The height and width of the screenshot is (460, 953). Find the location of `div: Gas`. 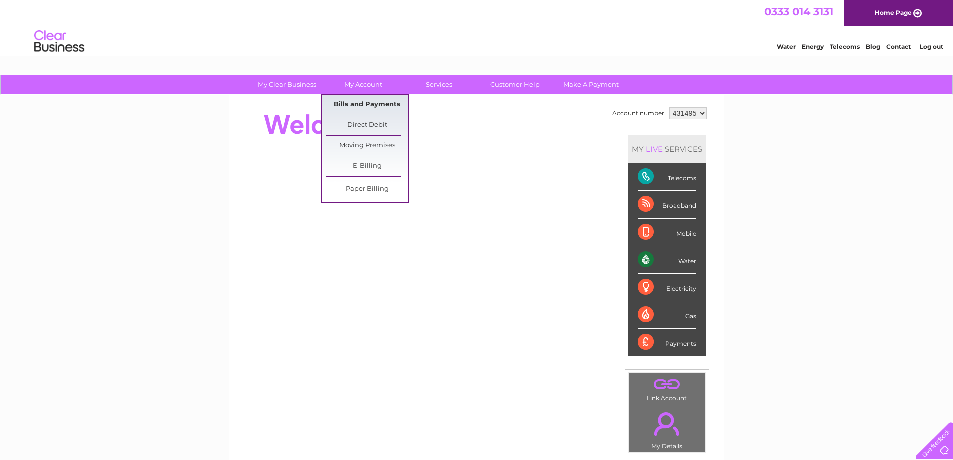

div: Gas is located at coordinates (667, 315).